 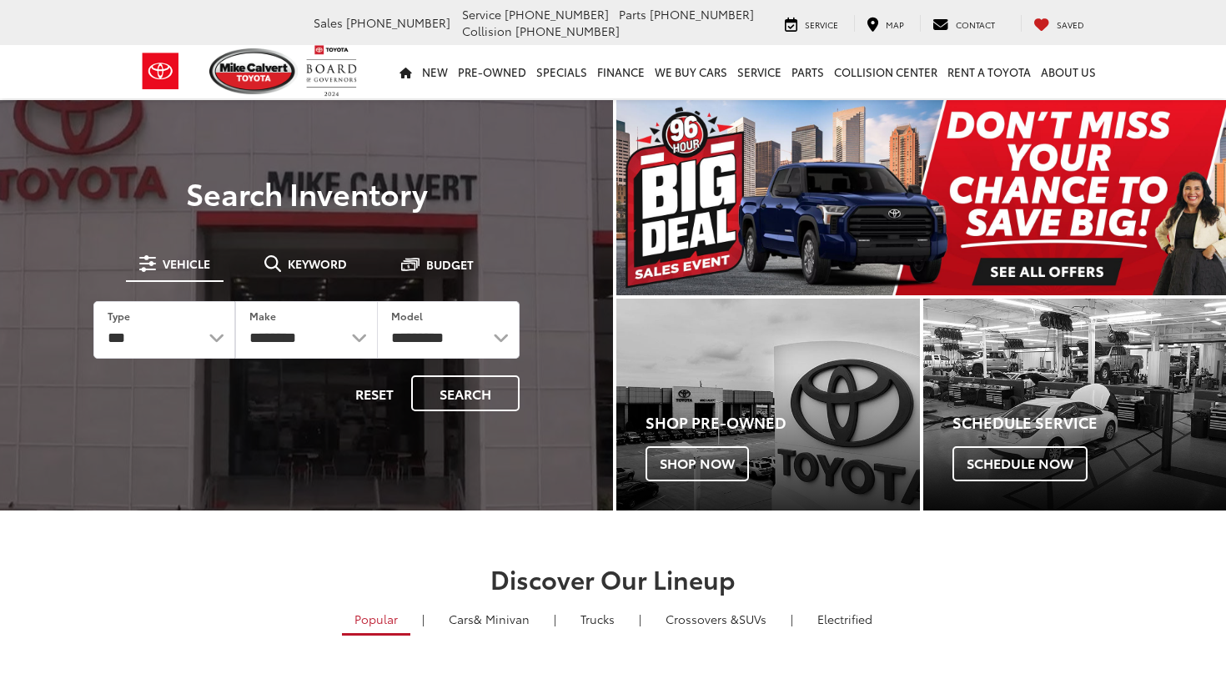 I want to click on div: carousel slide number 1 of 1, so click(x=921, y=198).